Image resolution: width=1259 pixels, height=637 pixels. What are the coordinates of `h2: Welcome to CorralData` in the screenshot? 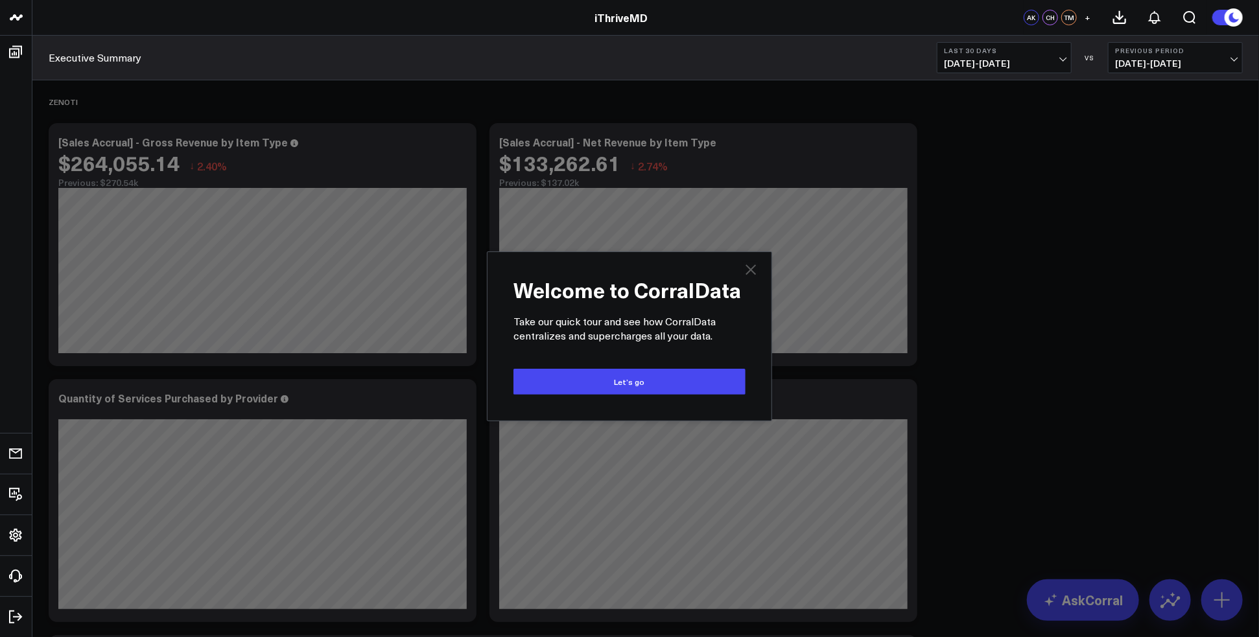 It's located at (629, 290).